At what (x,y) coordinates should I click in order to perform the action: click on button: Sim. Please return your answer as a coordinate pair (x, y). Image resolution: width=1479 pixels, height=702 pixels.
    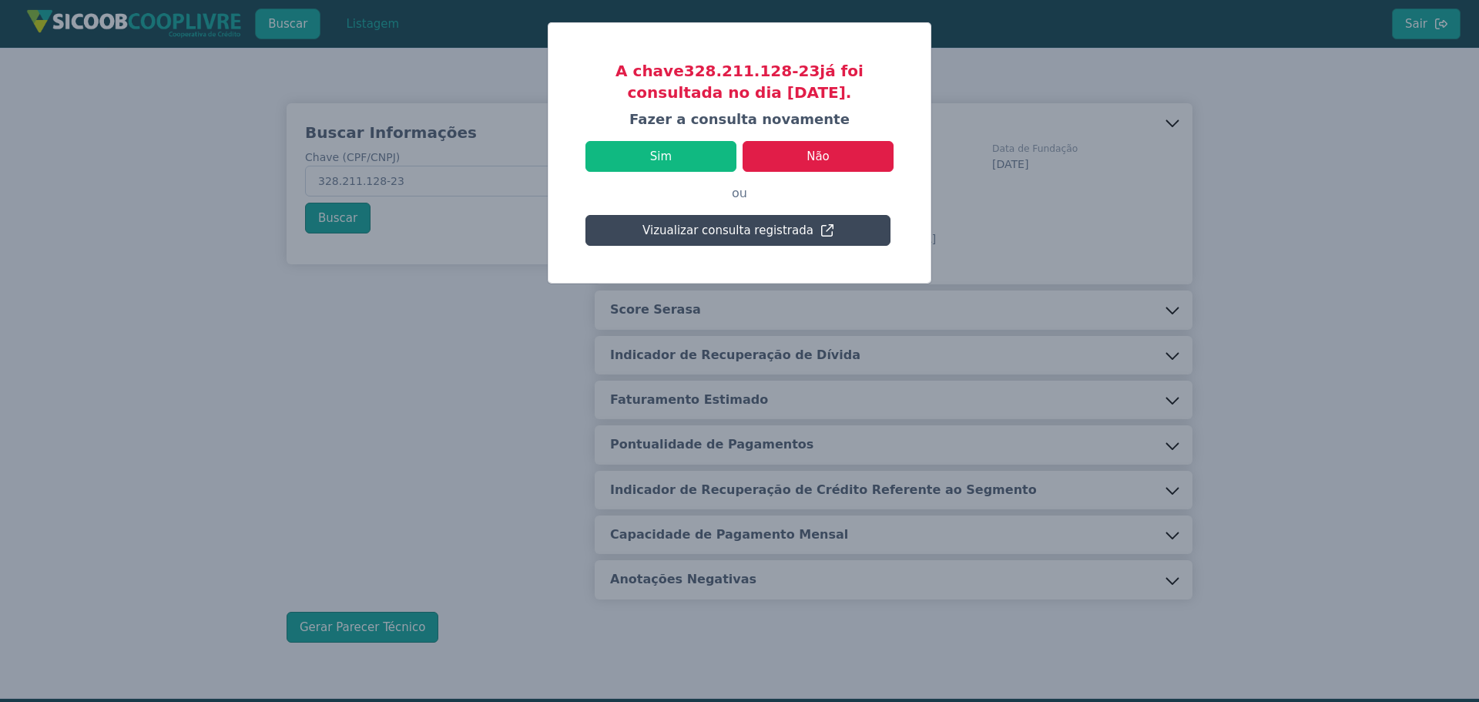
    Looking at the image, I should click on (661, 156).